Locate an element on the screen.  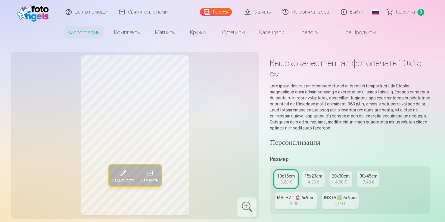
div: 15x23cm is located at coordinates (313, 176).